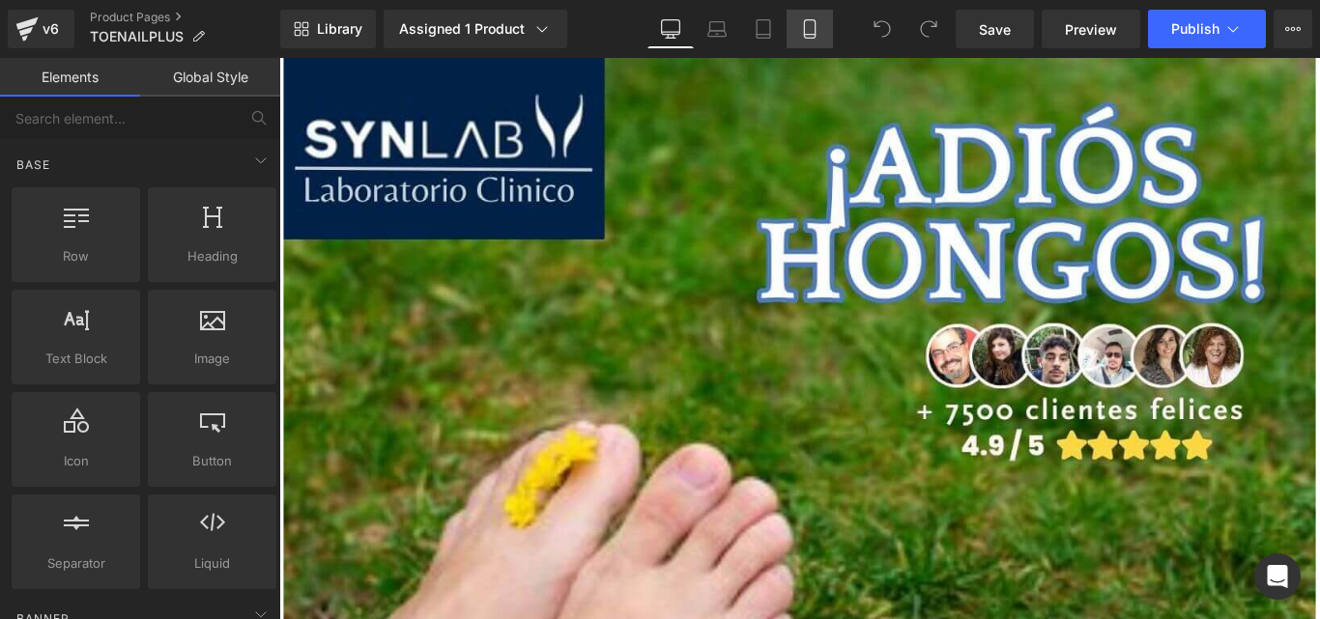 This screenshot has width=1320, height=619. I want to click on button: Redo, so click(928, 29).